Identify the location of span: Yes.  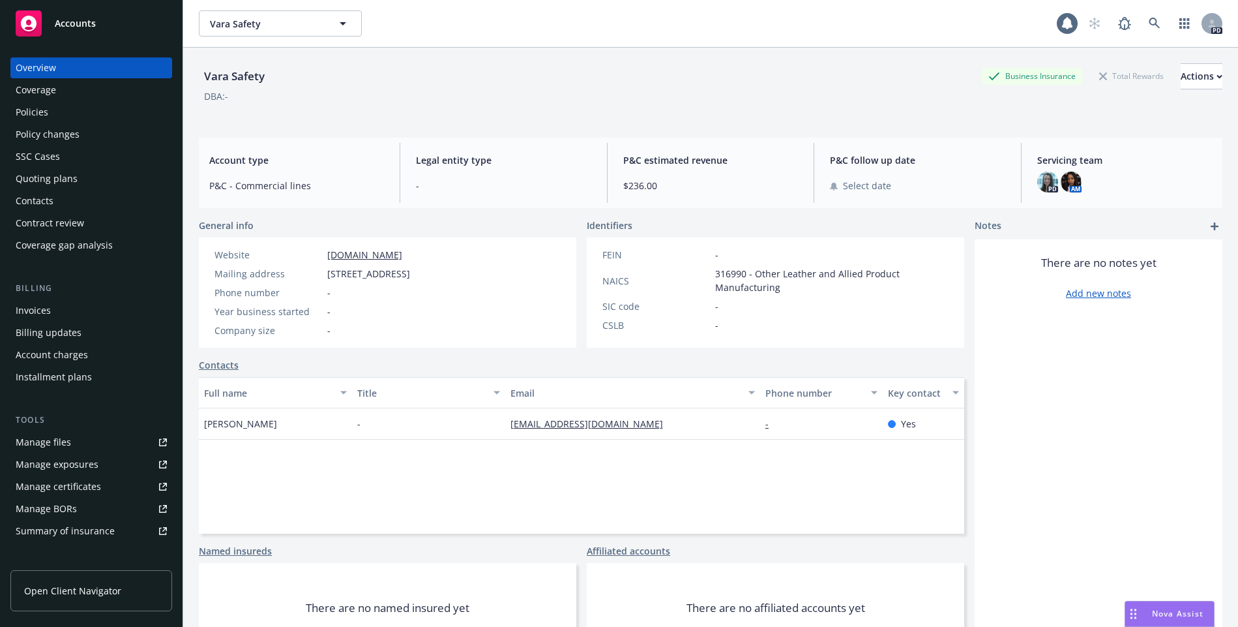
(908, 423).